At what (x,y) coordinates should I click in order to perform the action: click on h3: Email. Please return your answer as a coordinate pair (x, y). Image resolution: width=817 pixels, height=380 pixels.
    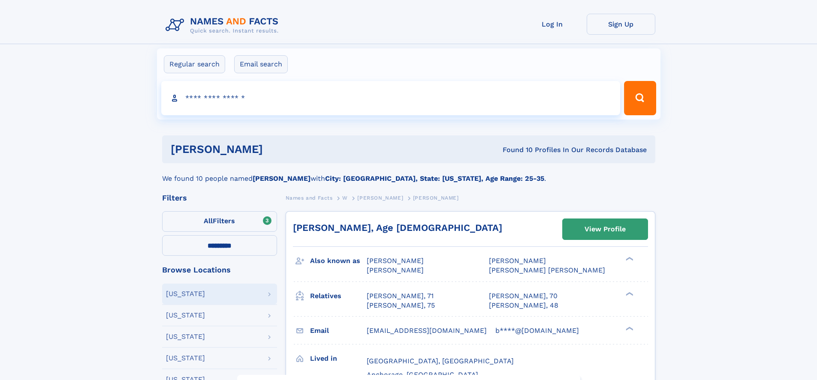
    Looking at the image, I should click on (338, 331).